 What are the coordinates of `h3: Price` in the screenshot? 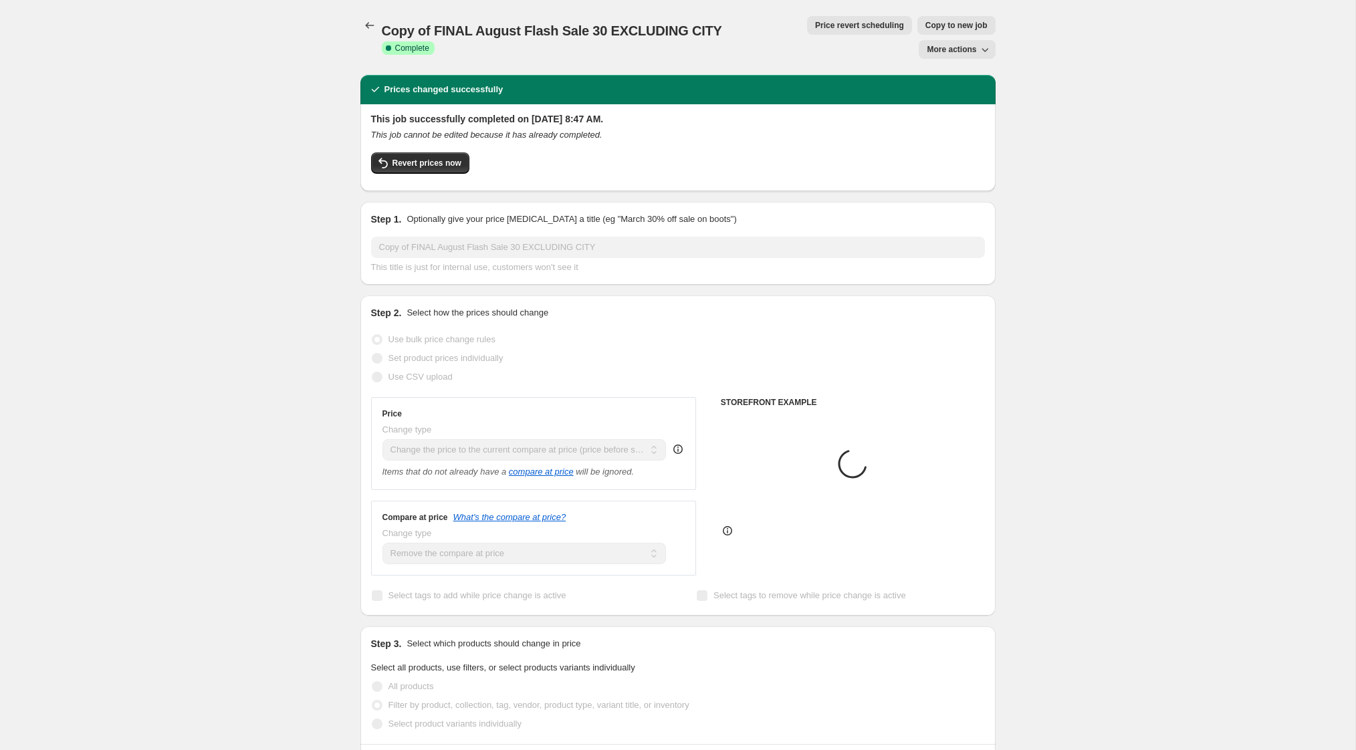 It's located at (392, 414).